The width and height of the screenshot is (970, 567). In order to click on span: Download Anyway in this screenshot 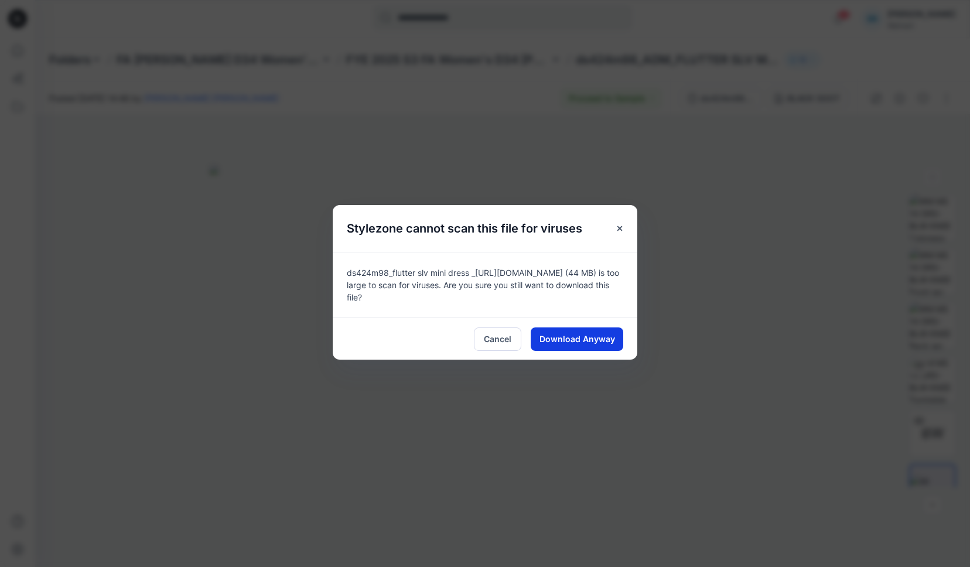, I will do `click(577, 338)`.